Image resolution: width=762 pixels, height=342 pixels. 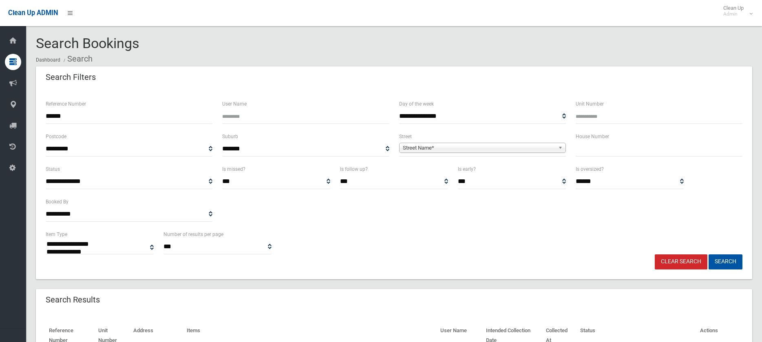 I want to click on label: Number of results per page, so click(x=193, y=234).